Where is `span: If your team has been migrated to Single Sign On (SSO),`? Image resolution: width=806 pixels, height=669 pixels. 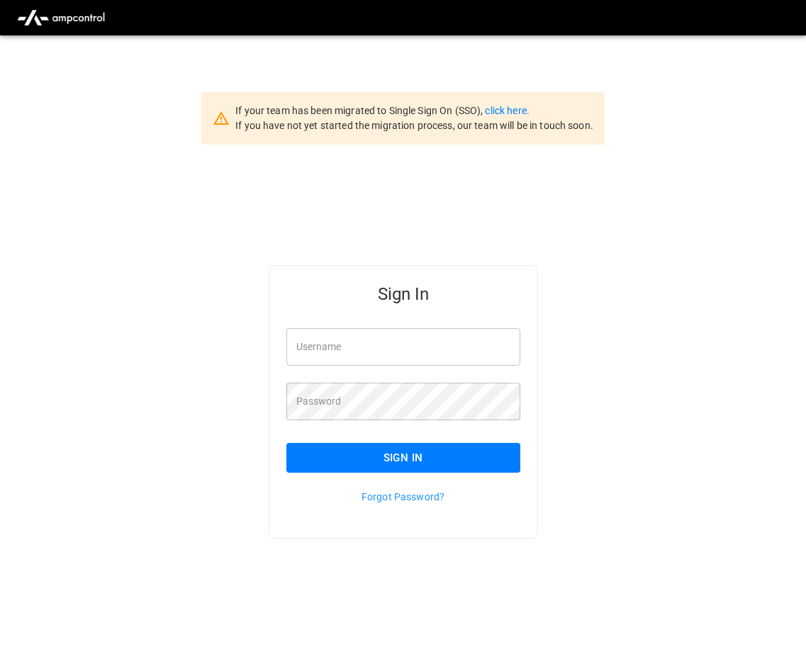
span: If your team has been migrated to Single Sign On (SSO), is located at coordinates (360, 111).